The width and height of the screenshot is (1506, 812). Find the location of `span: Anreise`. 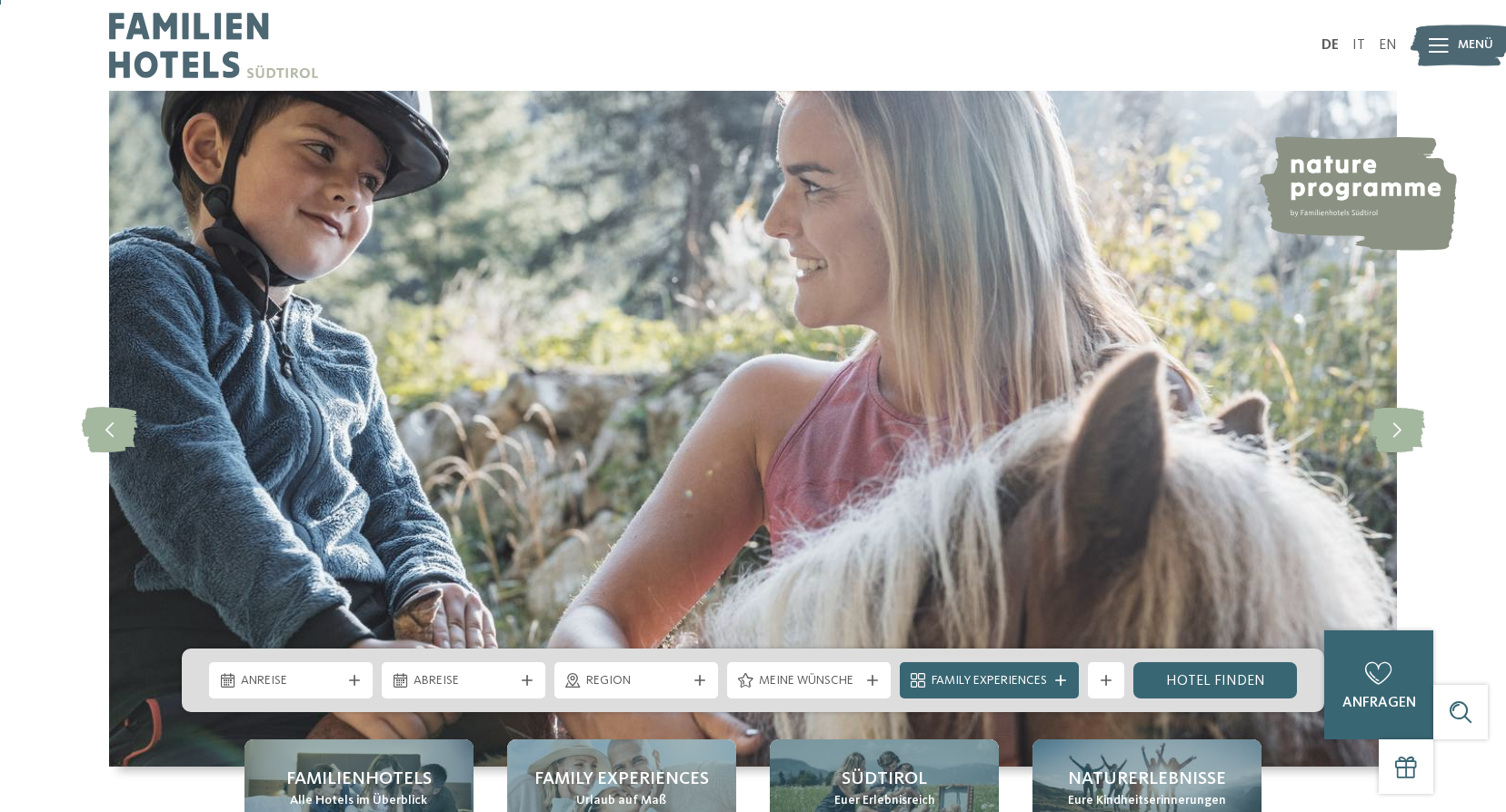

span: Anreise is located at coordinates (291, 682).